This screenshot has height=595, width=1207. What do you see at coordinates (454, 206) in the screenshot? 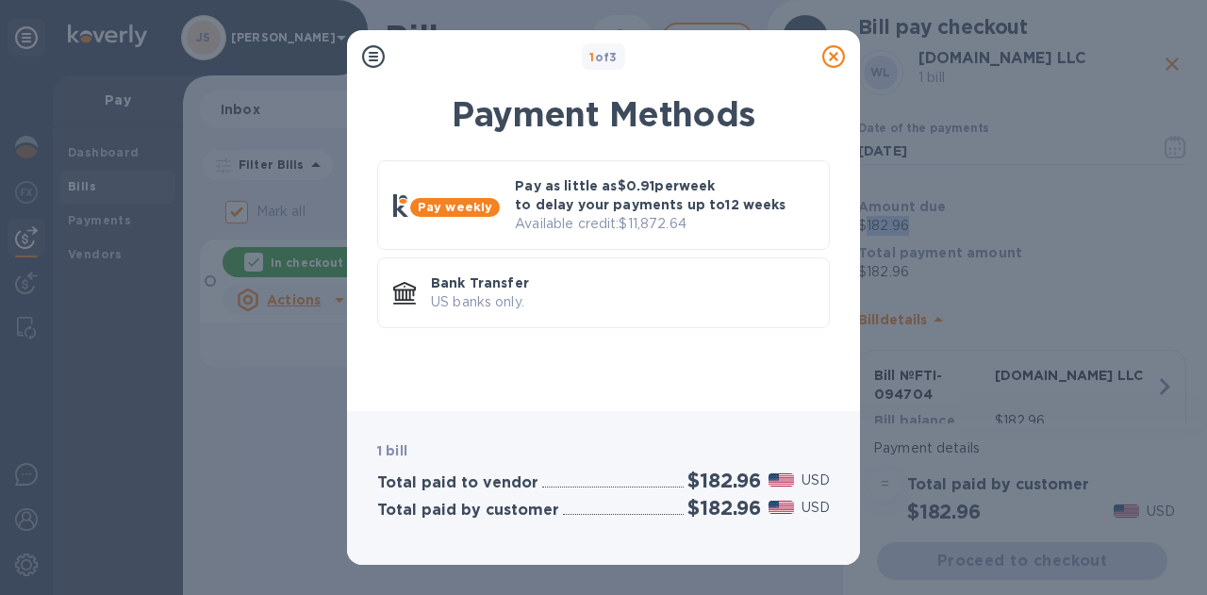
I see `b: Pay weekly` at bounding box center [454, 206].